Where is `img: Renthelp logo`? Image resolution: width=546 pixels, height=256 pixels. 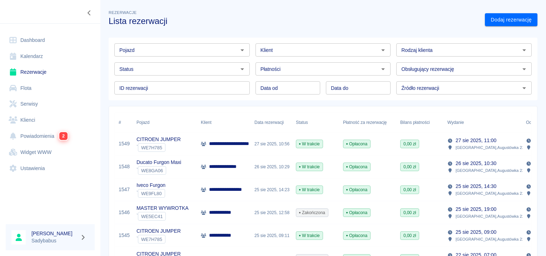 img: Renthelp logo is located at coordinates (31, 11).